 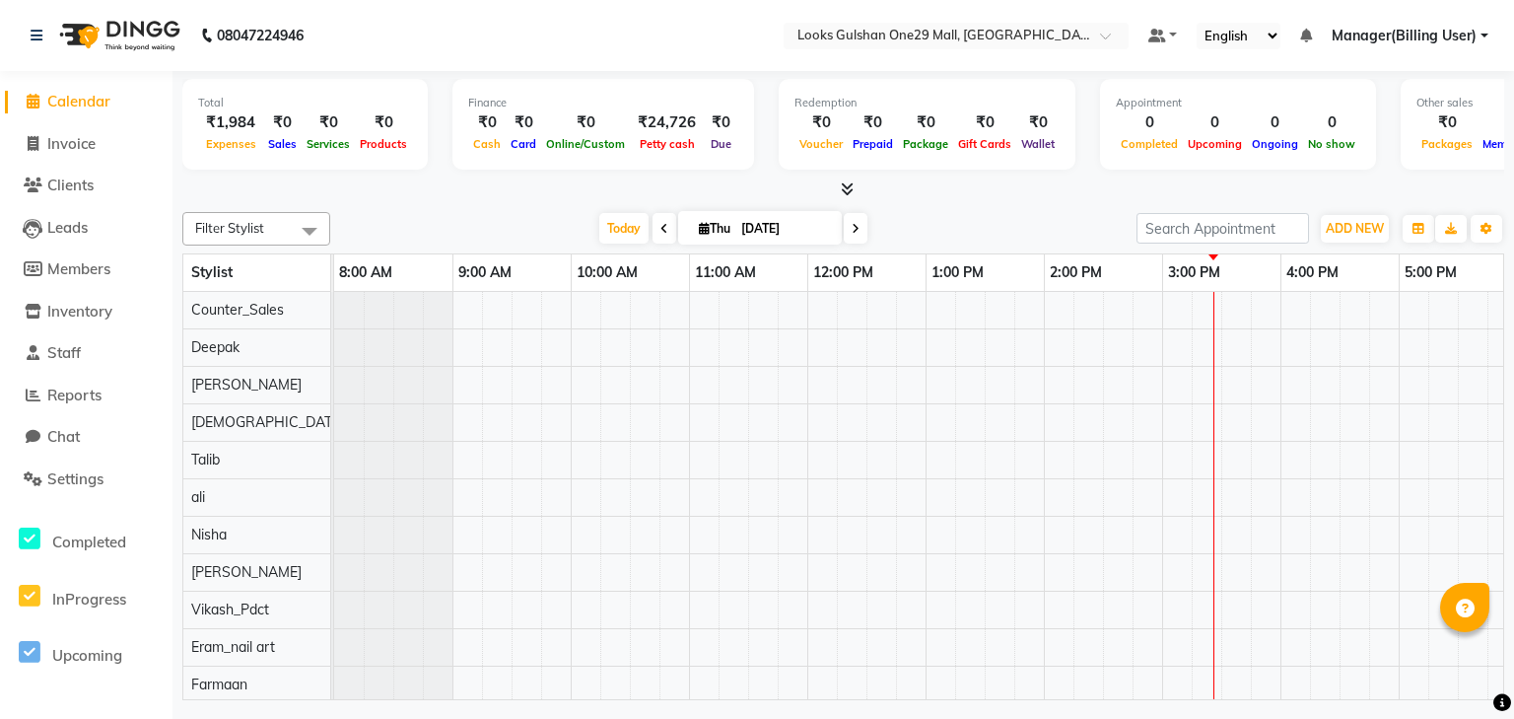 I want to click on input: Search Appointment, so click(x=1223, y=228).